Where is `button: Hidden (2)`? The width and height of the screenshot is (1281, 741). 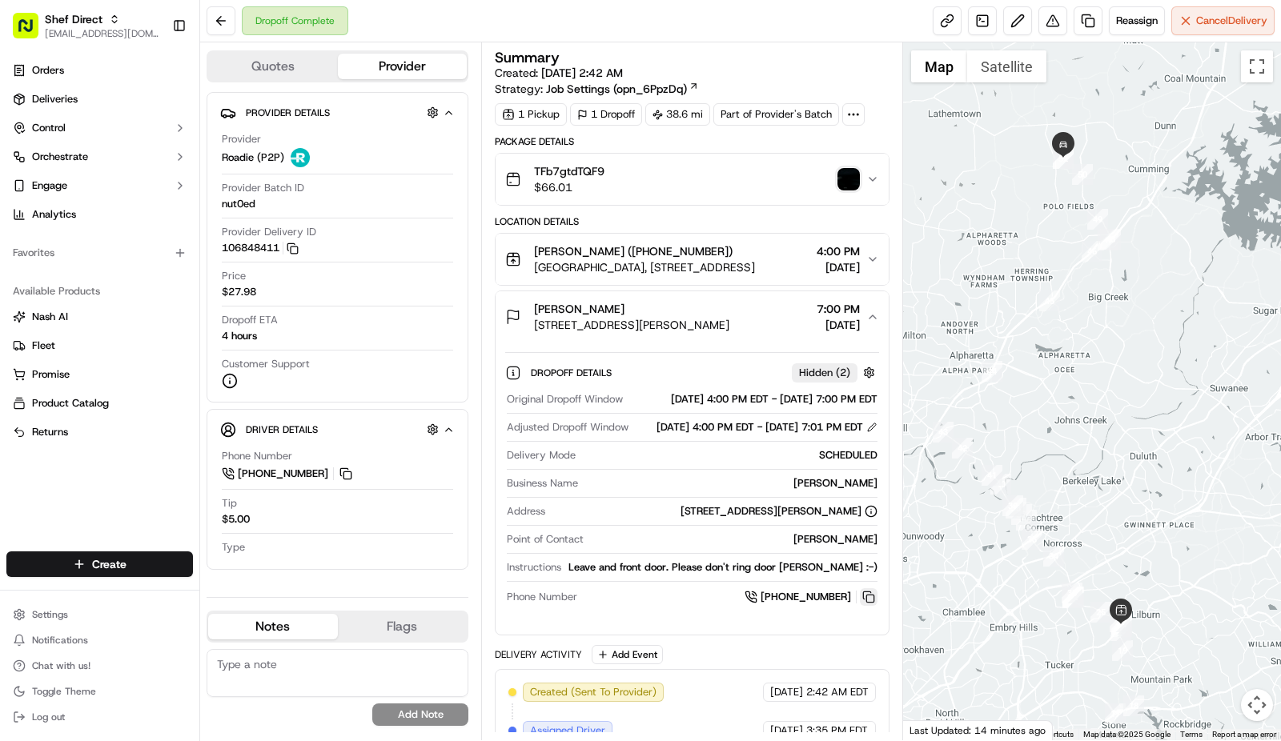 button: Hidden (2) is located at coordinates (835, 372).